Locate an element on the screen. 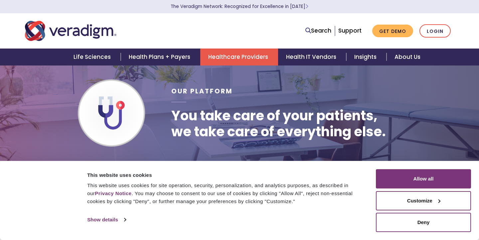  a: Life Sciences is located at coordinates (93, 57).